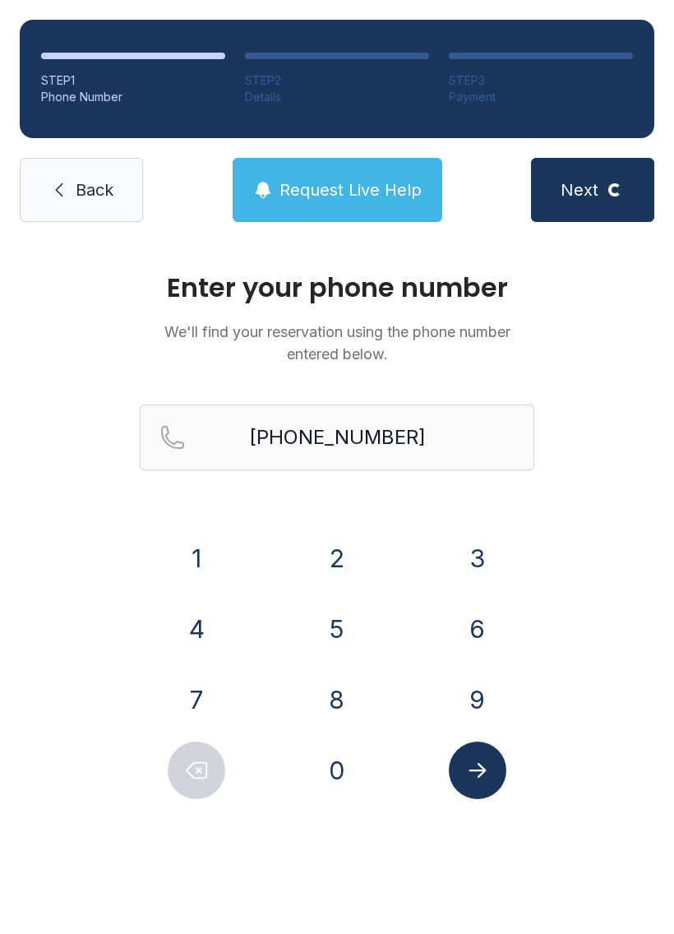 This screenshot has height=934, width=674. Describe the element at coordinates (133, 97) in the screenshot. I see `div: Phone Number` at that location.